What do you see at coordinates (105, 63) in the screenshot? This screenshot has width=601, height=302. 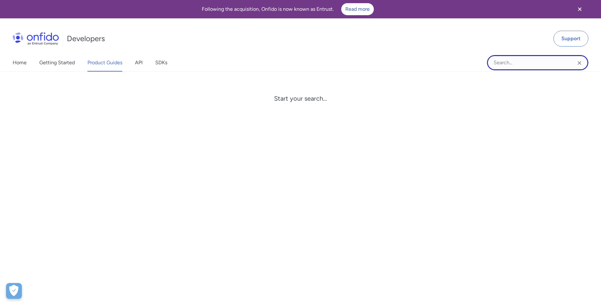 I see `a: Product Guides` at bounding box center [105, 63].